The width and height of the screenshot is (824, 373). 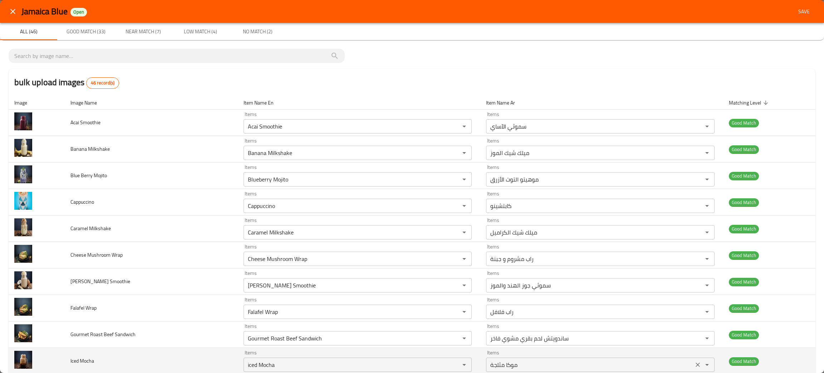 I want to click on span: Good Match (33), so click(x=86, y=31).